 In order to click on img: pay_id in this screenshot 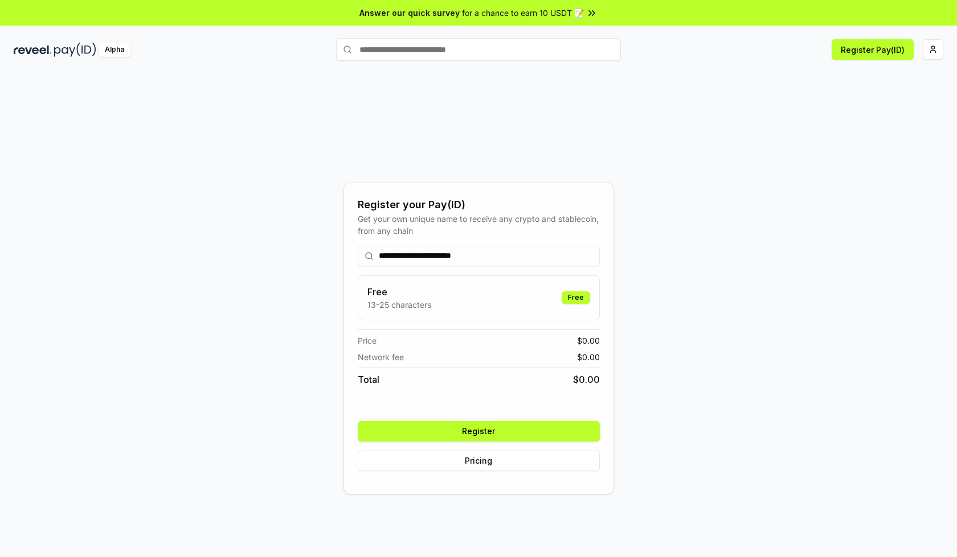, I will do `click(75, 50)`.